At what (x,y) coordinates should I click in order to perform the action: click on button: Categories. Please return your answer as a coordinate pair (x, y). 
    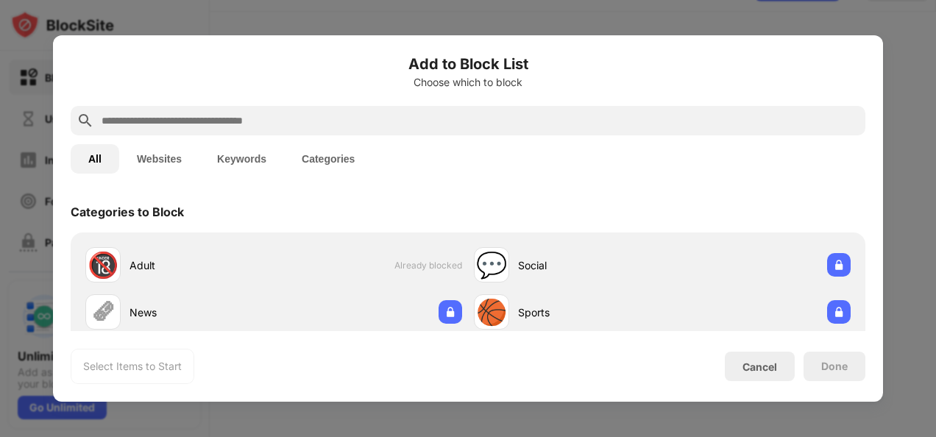
    Looking at the image, I should click on (328, 159).